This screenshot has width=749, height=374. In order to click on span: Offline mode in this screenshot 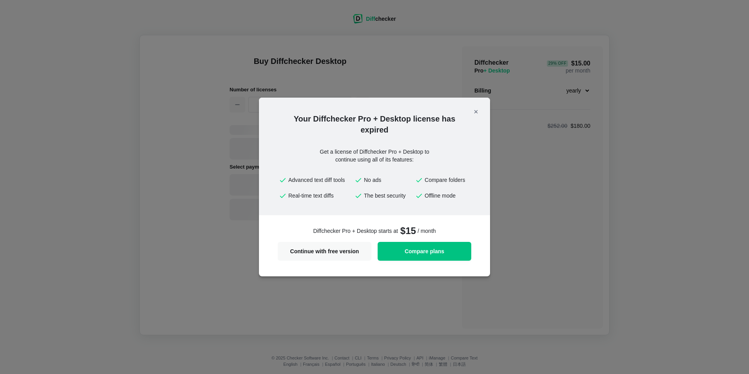, I will do `click(447, 195)`.